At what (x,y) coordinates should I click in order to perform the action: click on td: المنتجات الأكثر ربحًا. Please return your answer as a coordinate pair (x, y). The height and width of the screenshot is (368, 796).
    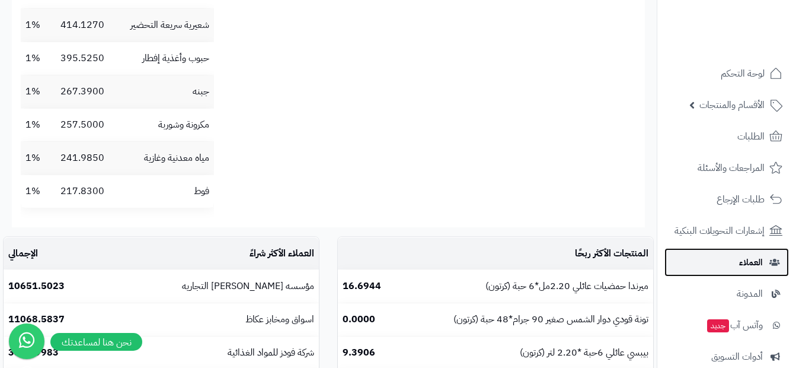
    Looking at the image, I should click on (530, 253).